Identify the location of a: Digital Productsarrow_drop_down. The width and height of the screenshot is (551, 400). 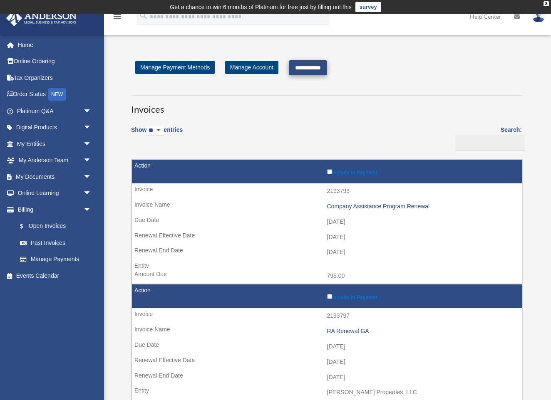
(55, 128).